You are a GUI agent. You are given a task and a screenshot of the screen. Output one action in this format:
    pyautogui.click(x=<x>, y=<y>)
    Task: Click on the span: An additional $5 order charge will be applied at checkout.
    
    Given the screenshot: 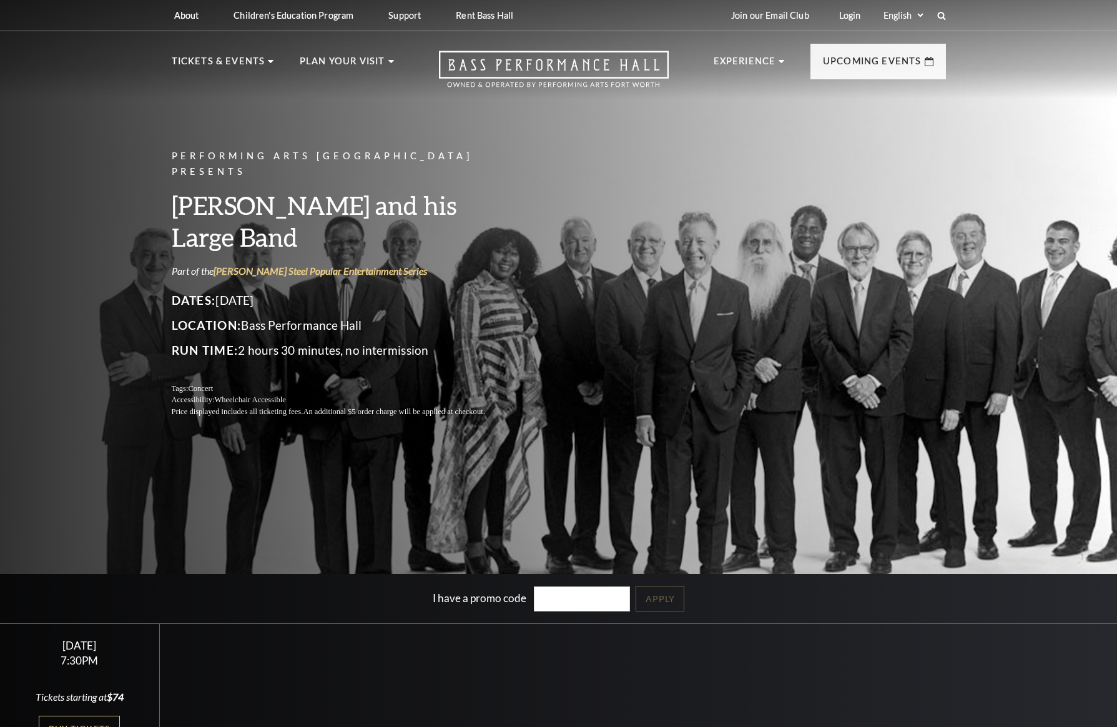 What is the action you would take?
    pyautogui.click(x=394, y=412)
    